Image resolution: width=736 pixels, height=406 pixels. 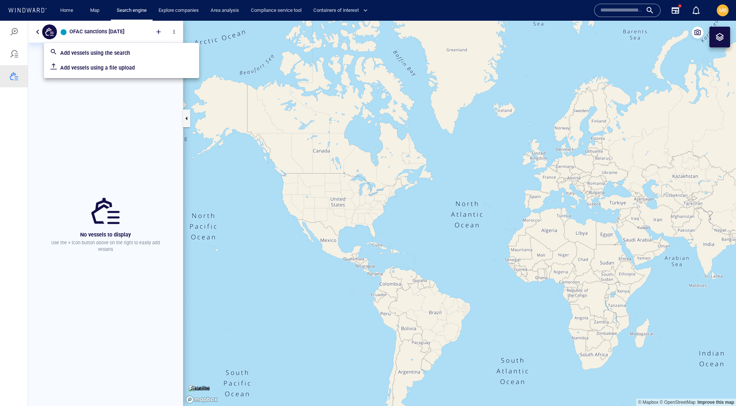 I want to click on button: Containers of interest, so click(x=342, y=10).